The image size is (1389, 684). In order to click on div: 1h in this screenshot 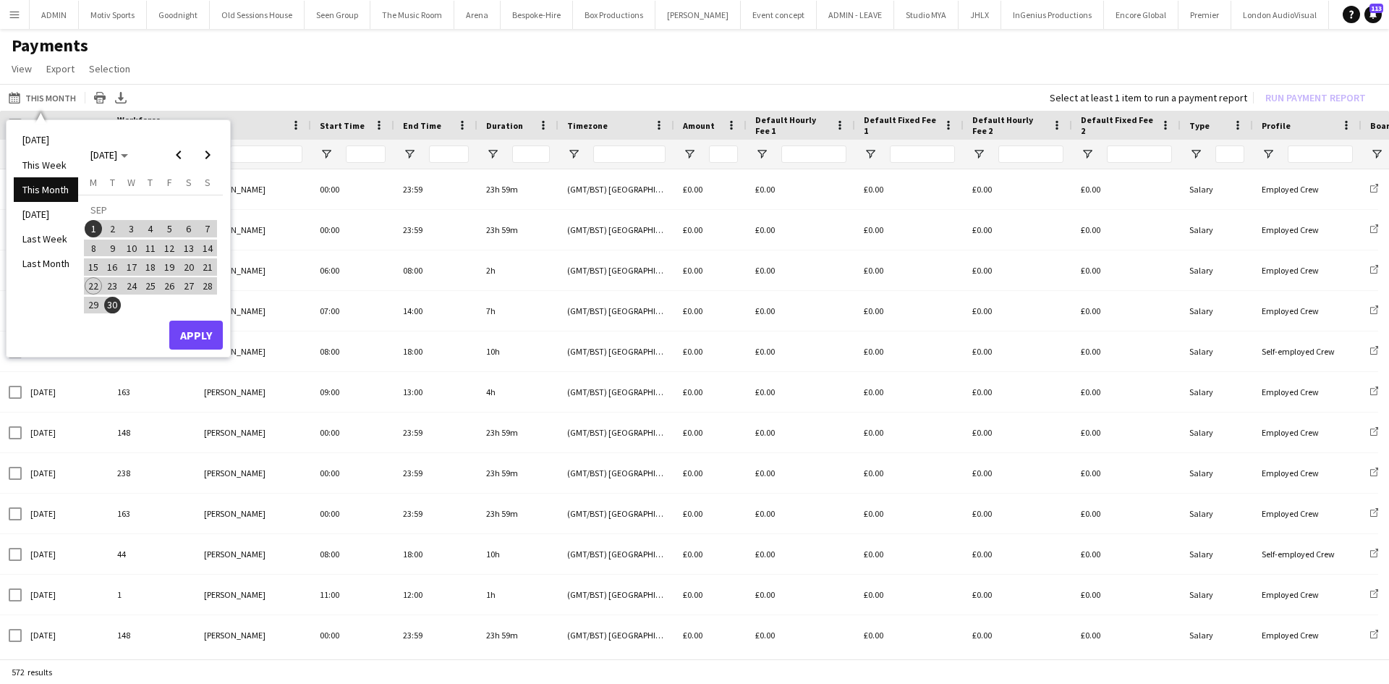, I will do `click(518, 594)`.